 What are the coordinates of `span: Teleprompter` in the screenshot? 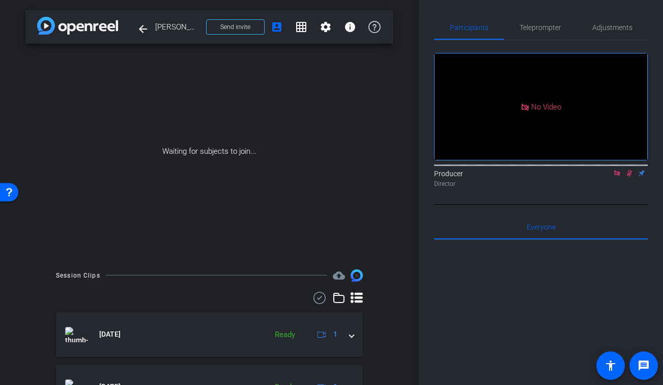 It's located at (540, 27).